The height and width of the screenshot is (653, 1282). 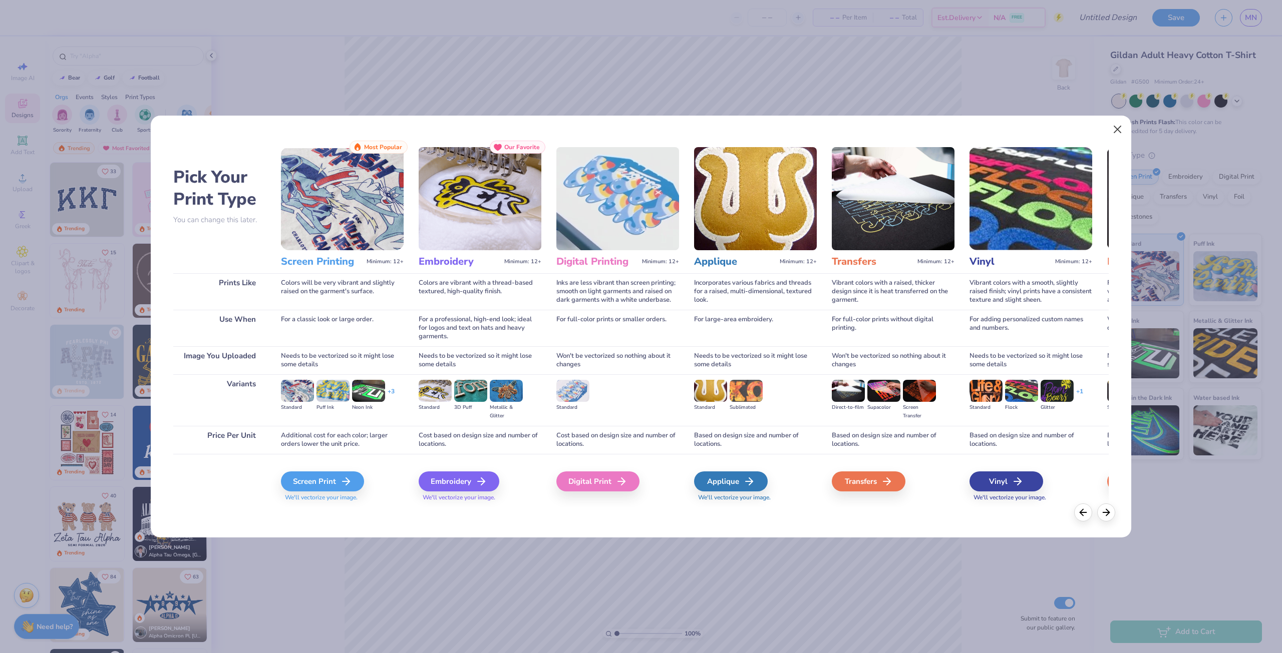 What do you see at coordinates (1057, 391) in the screenshot?
I see `img: Glitter` at bounding box center [1057, 391].